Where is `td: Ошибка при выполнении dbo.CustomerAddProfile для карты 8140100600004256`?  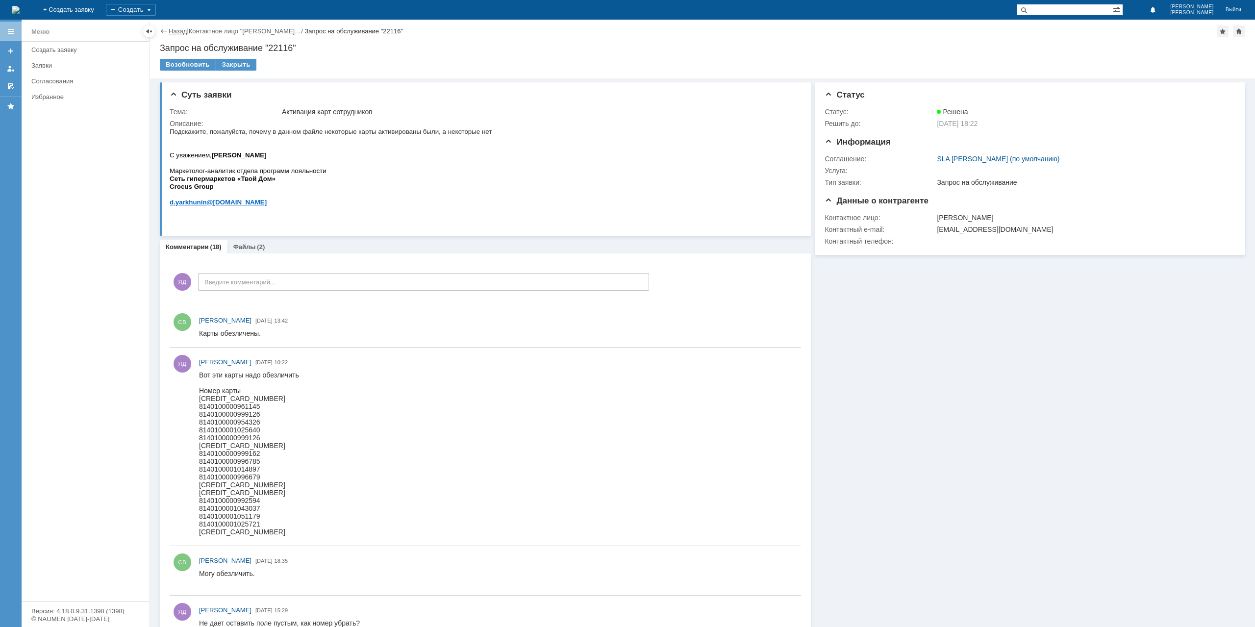 td: Ошибка при выполнении dbo.CustomerAddProfile для карты 8140100600004256 is located at coordinates (222, 135).